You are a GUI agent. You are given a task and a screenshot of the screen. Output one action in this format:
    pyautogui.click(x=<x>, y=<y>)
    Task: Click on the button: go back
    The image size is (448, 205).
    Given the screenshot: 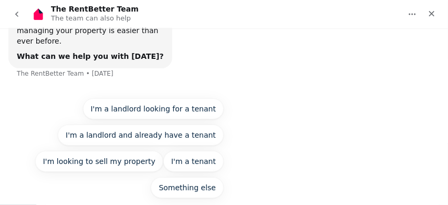 What is the action you would take?
    pyautogui.click(x=17, y=14)
    